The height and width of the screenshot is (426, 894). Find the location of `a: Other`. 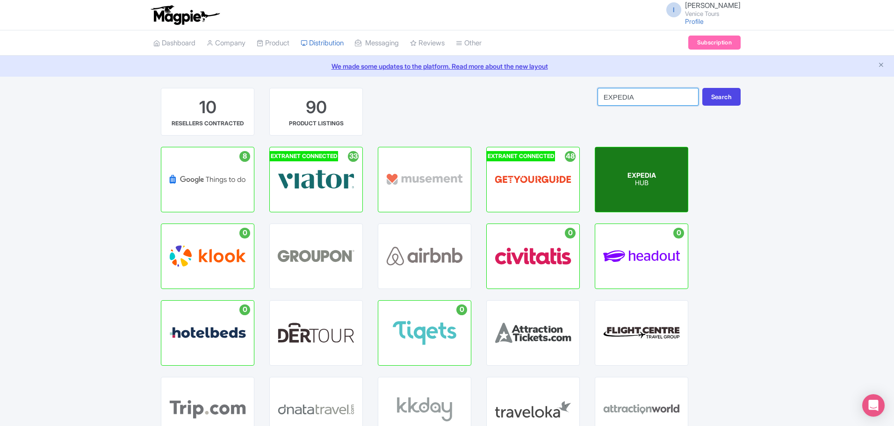

a: Other is located at coordinates (469, 43).